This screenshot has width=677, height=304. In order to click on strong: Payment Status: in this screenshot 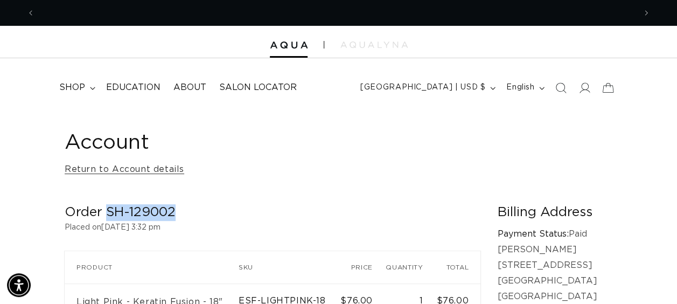, I will do `click(534, 234)`.